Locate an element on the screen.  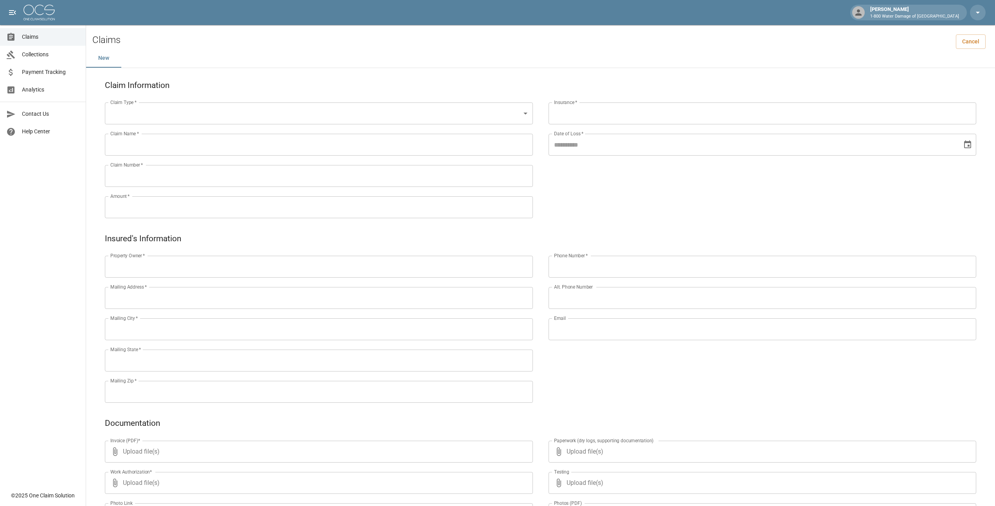
span: Claims is located at coordinates (50, 37).